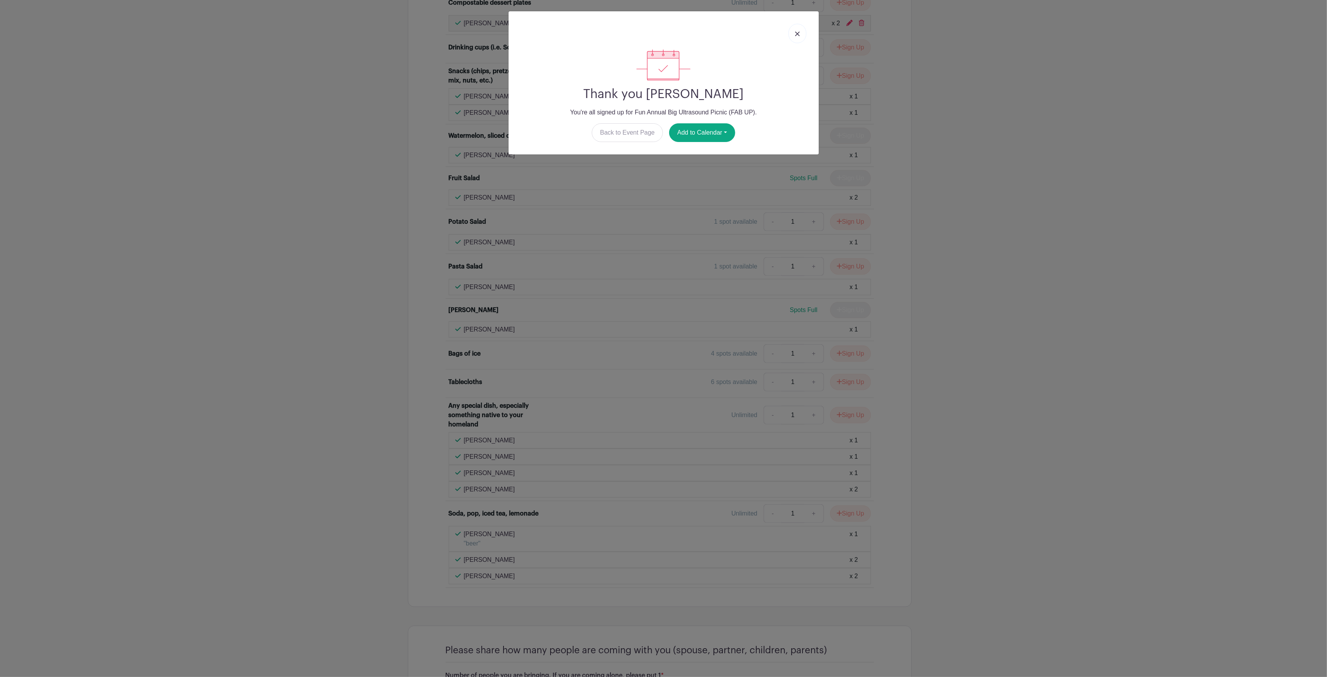 This screenshot has width=1327, height=677. What do you see at coordinates (702, 133) in the screenshot?
I see `button: Add to Calendar` at bounding box center [702, 133].